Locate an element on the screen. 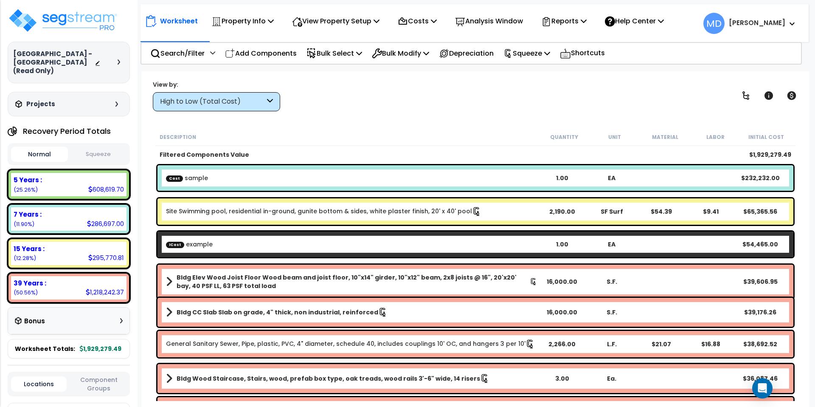 This screenshot has height=407, width=815. div: $65,365.56 is located at coordinates (760, 211).